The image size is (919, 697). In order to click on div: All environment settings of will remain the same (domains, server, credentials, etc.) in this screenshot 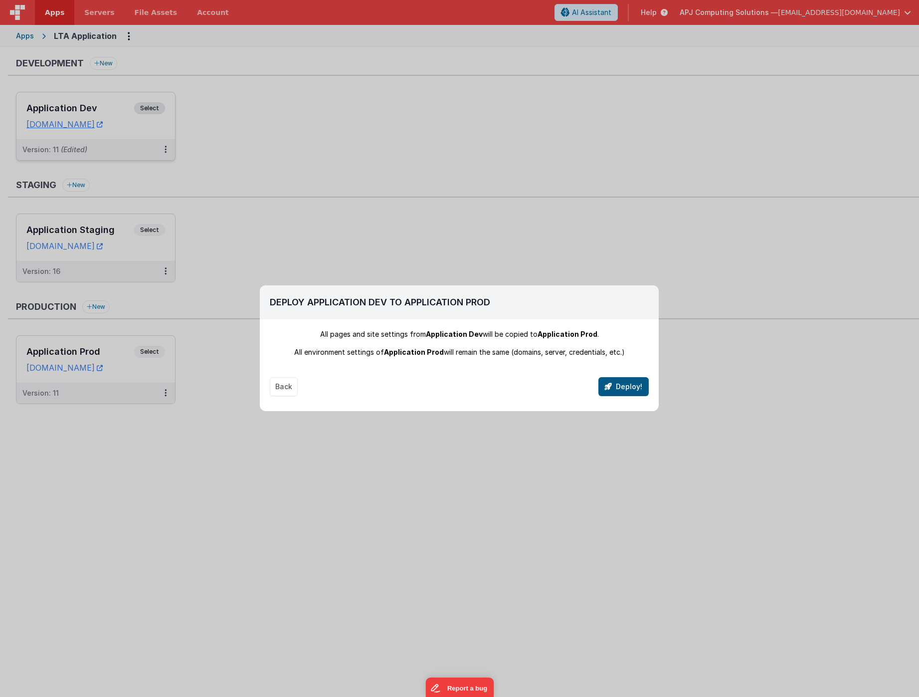, I will do `click(459, 352)`.